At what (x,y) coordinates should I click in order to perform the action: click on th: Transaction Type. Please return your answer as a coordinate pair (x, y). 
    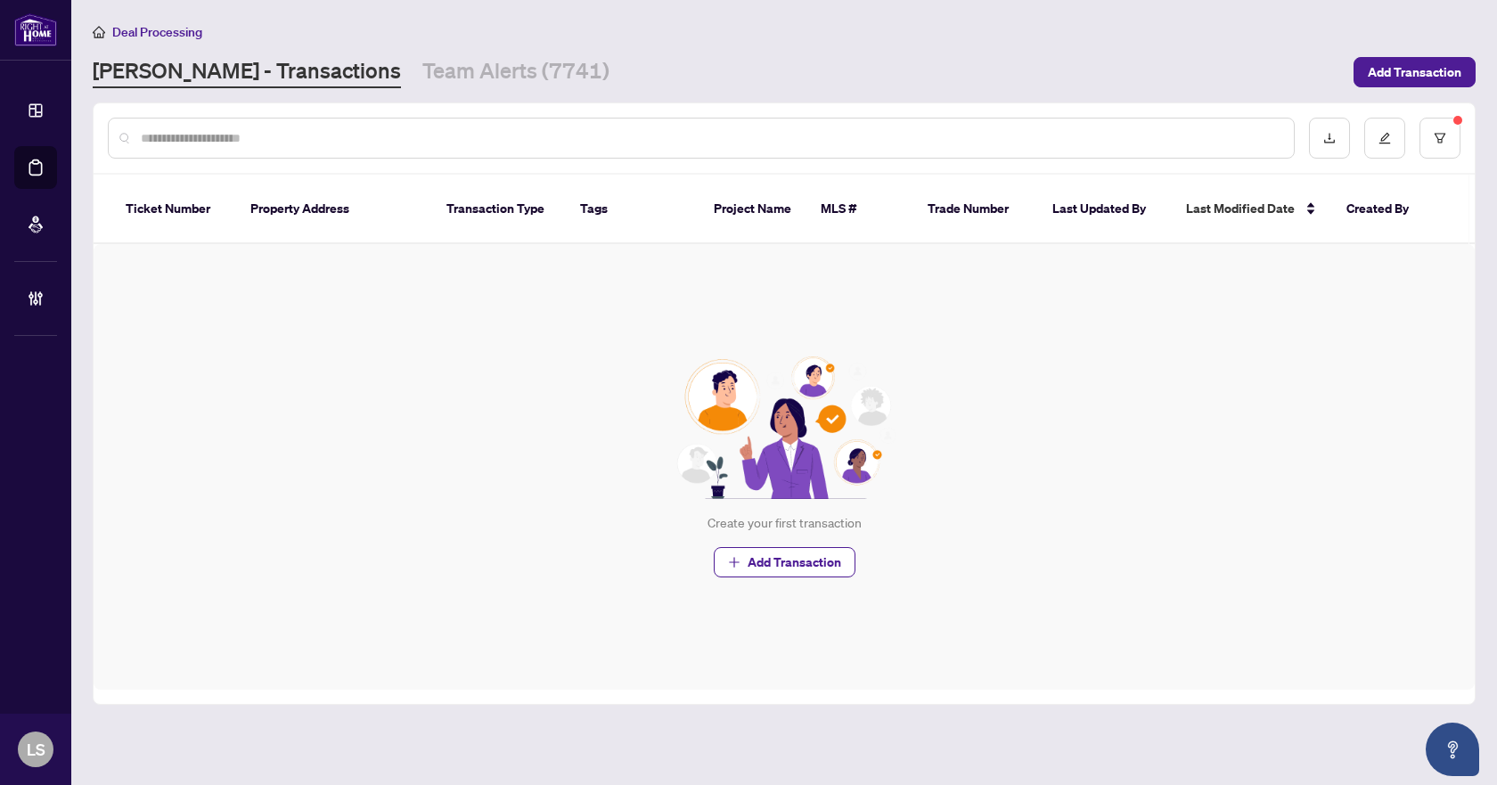
    Looking at the image, I should click on (499, 209).